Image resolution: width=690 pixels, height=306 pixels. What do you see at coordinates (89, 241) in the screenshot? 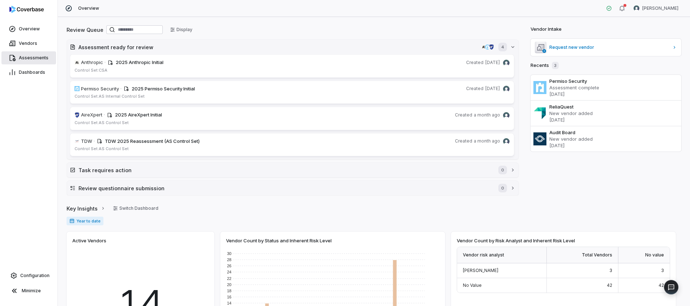
I see `span: Active Vendors` at bounding box center [89, 241].